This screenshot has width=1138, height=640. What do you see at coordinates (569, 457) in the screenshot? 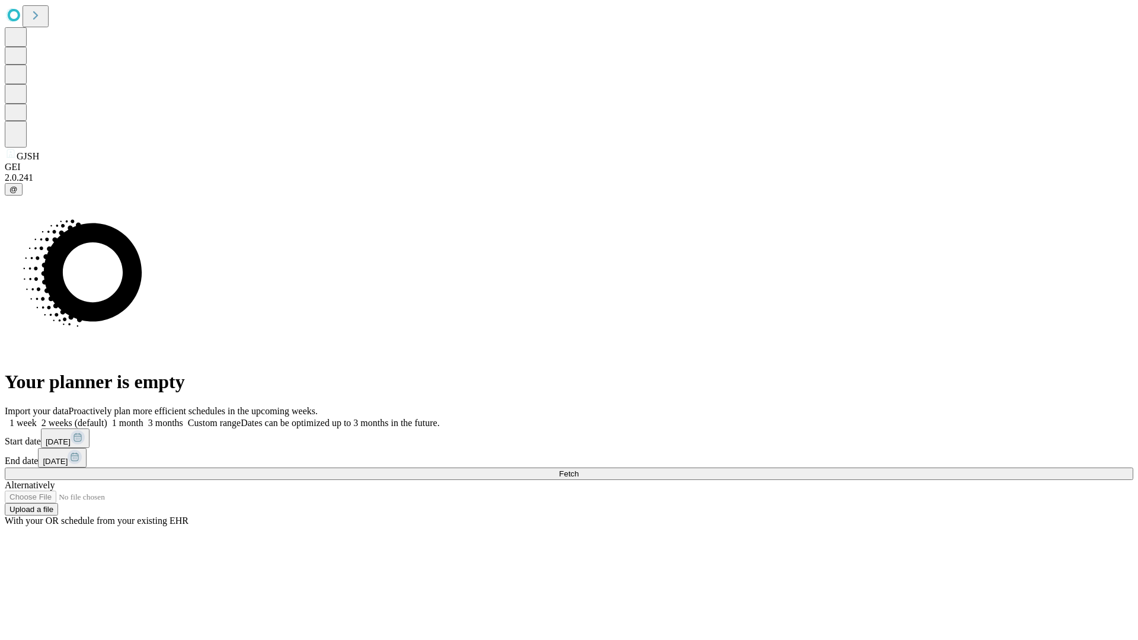
I see `div: End date` at bounding box center [569, 457].